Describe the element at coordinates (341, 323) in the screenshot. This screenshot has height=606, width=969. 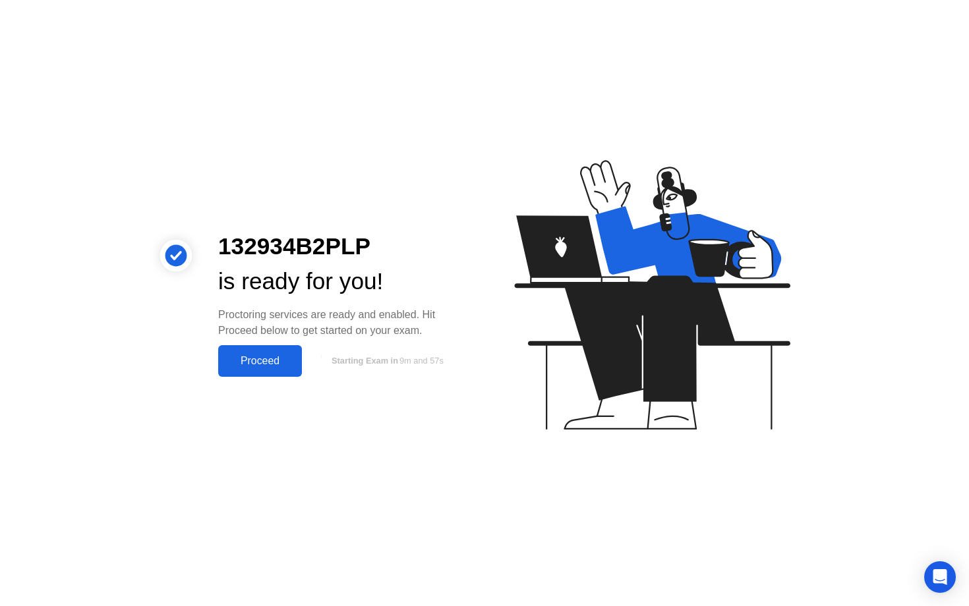
I see `div: Proctoring services are ready and enabled. Hit Proceed below to get started on your exam.` at that location.